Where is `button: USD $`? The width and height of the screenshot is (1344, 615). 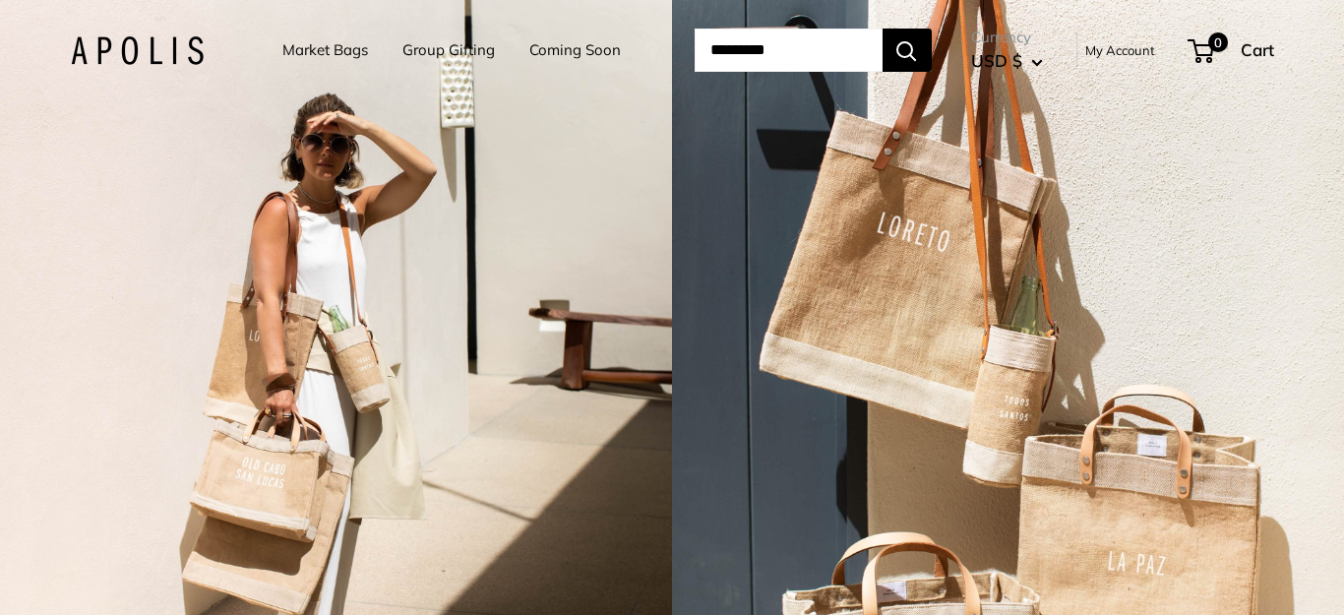 button: USD $ is located at coordinates (1006, 61).